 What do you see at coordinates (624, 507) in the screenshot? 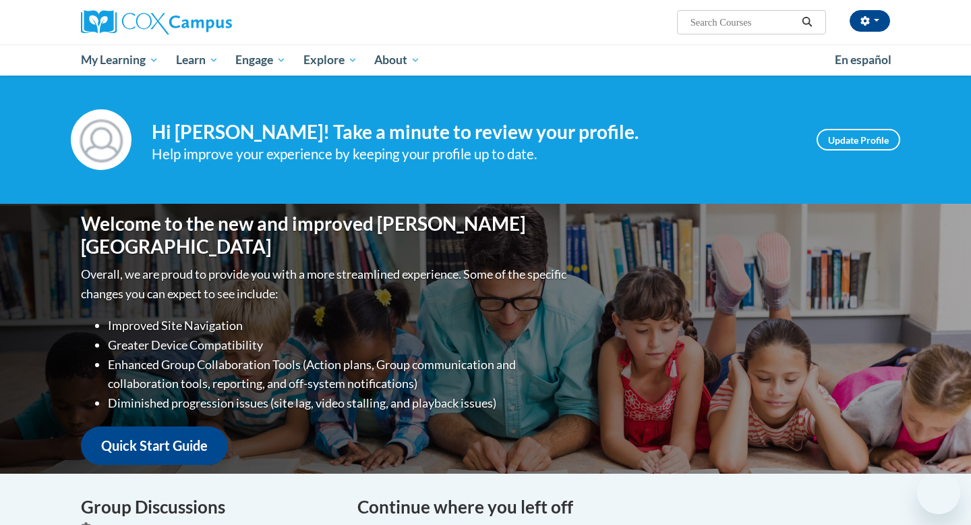
I see `h4: Continue where you left off` at bounding box center [624, 507].